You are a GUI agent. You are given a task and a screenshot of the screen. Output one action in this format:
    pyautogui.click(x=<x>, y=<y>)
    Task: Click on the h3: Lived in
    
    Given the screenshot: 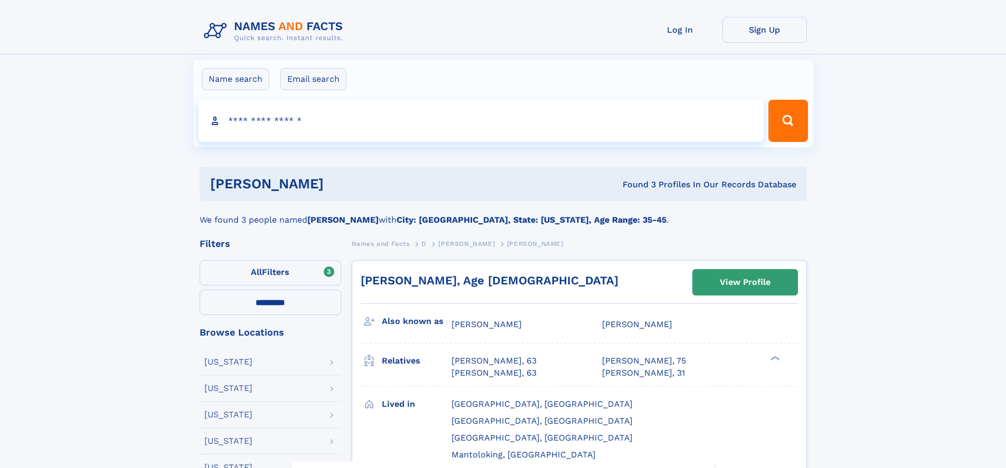 What is the action you would take?
    pyautogui.click(x=417, y=405)
    